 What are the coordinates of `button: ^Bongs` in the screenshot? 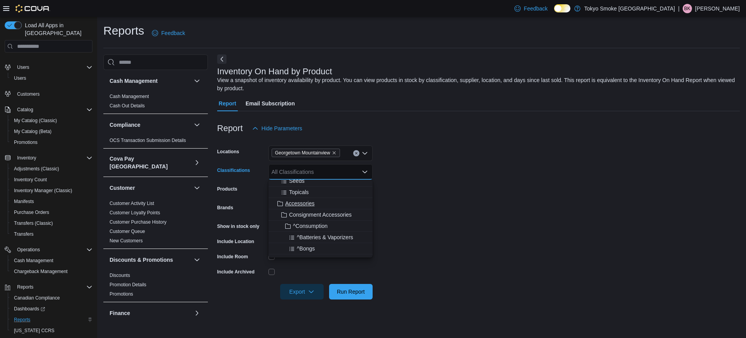 It's located at (321, 248).